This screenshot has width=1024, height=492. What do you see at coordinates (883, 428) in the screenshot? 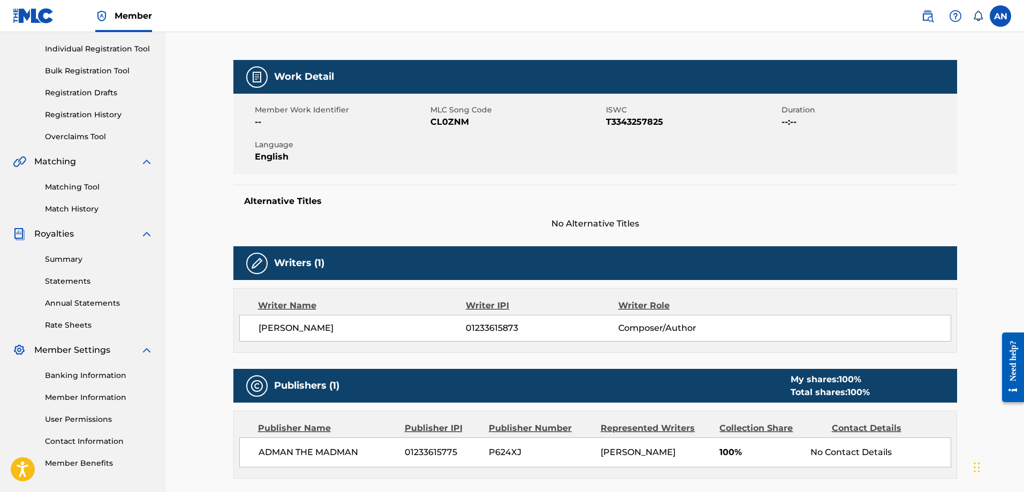
I see `div: Contact Details` at bounding box center [883, 428].